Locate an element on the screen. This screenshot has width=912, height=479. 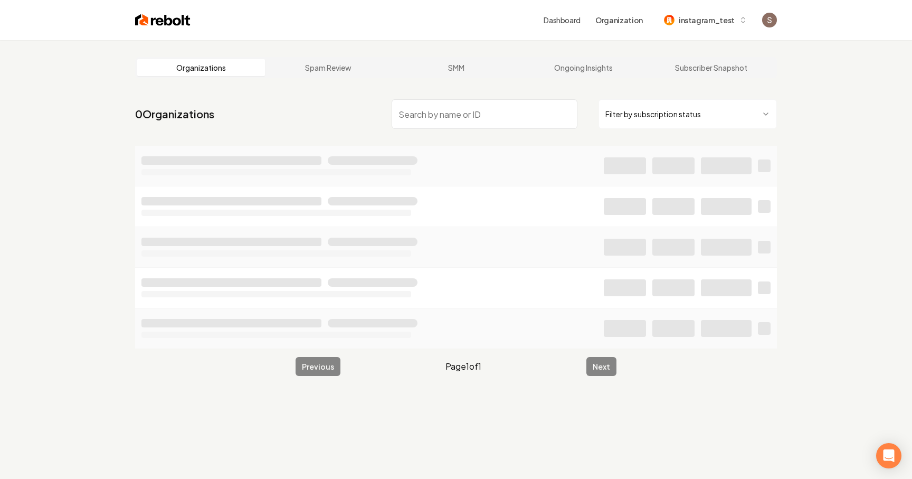
input: Search by name or ID is located at coordinates (485, 114).